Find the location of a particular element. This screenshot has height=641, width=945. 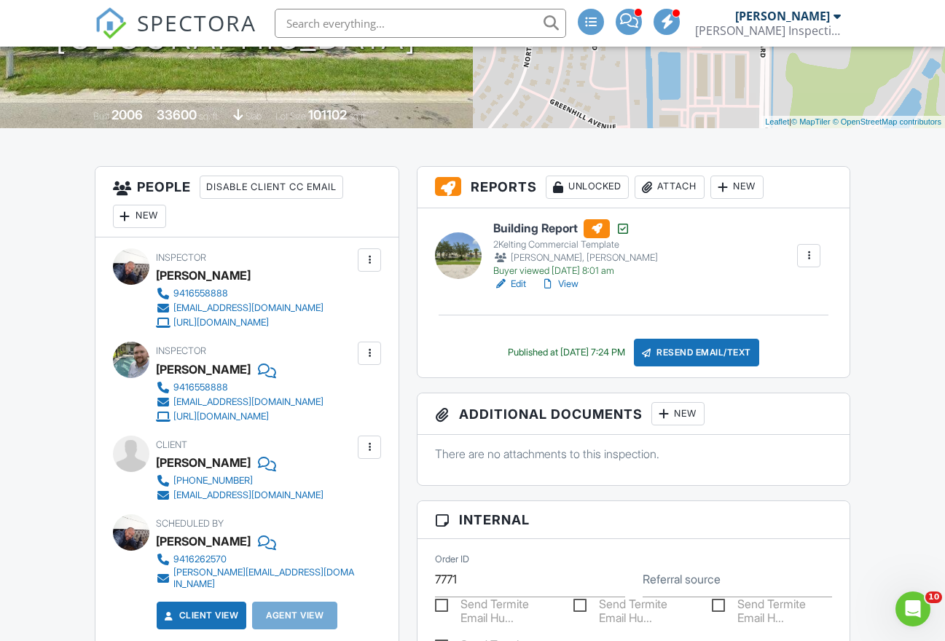

div: Kelting Inspections & Services is located at coordinates (768, 31).